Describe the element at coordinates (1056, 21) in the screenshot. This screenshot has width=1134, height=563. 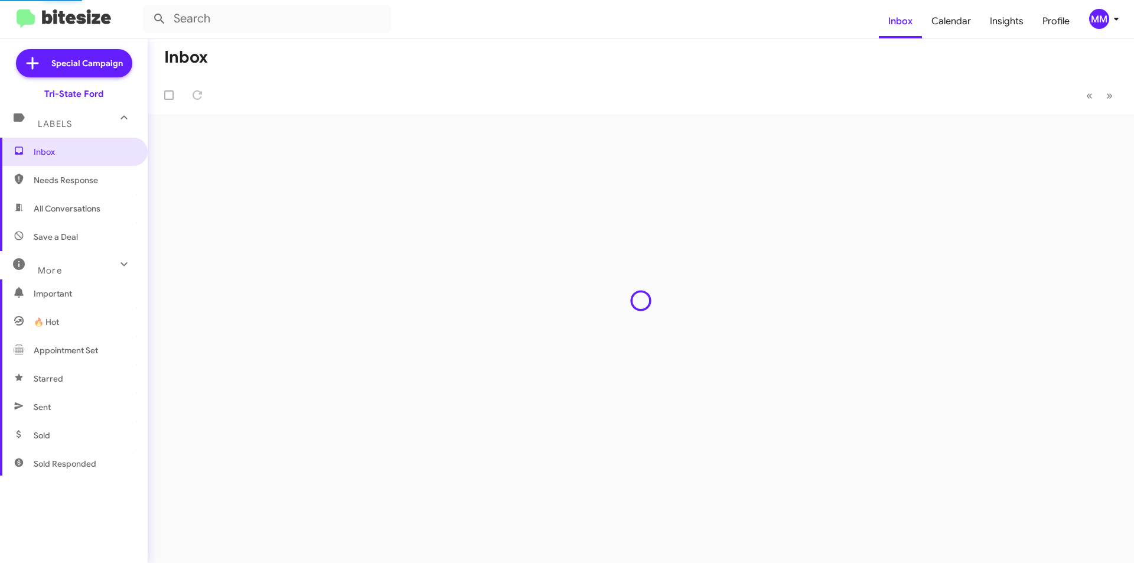
I see `a: Profile` at that location.